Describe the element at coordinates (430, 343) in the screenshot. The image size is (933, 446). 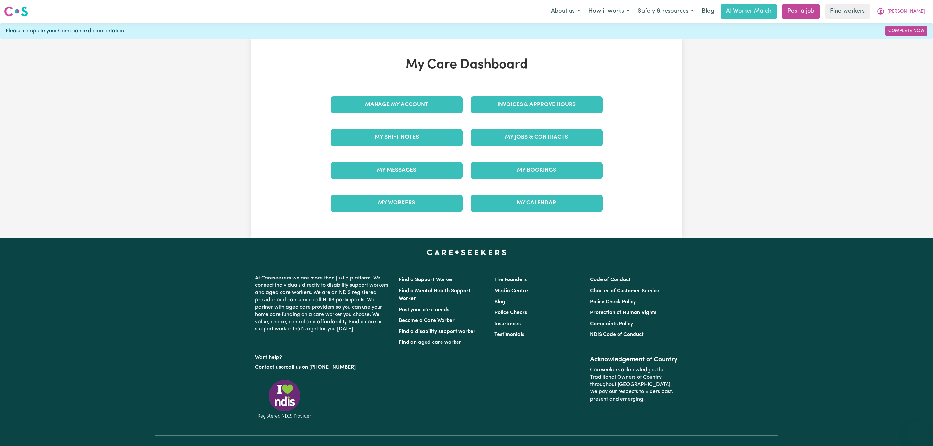
I see `a: Find an aged care worker` at that location.